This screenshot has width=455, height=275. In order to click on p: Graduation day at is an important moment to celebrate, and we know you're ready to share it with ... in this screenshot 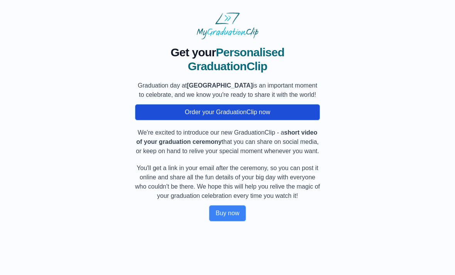, I will do `click(227, 90)`.